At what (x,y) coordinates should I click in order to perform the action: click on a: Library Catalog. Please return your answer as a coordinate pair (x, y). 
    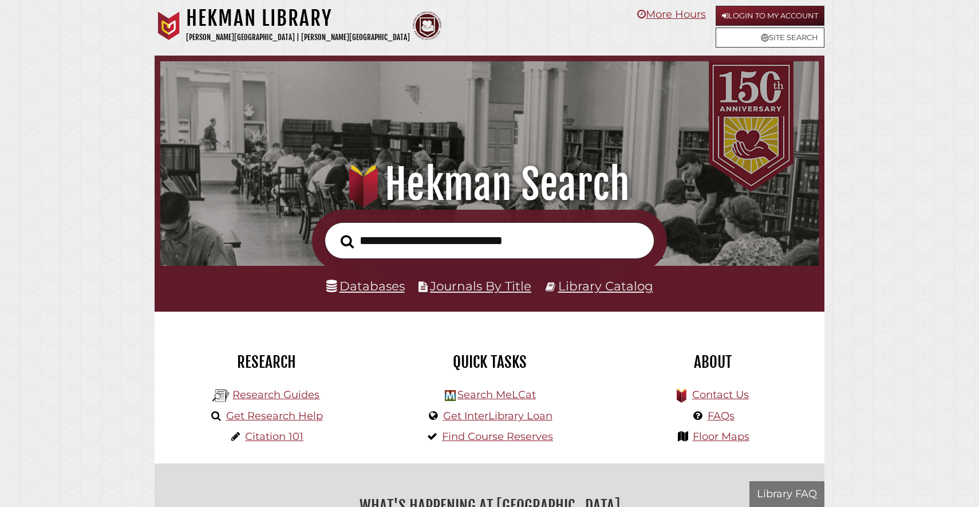
    Looking at the image, I should click on (606, 286).